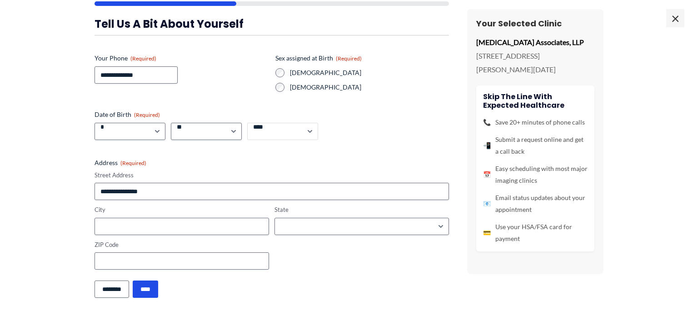 This screenshot has height=316, width=698. I want to click on h3: Tell us a bit about yourself, so click(272, 24).